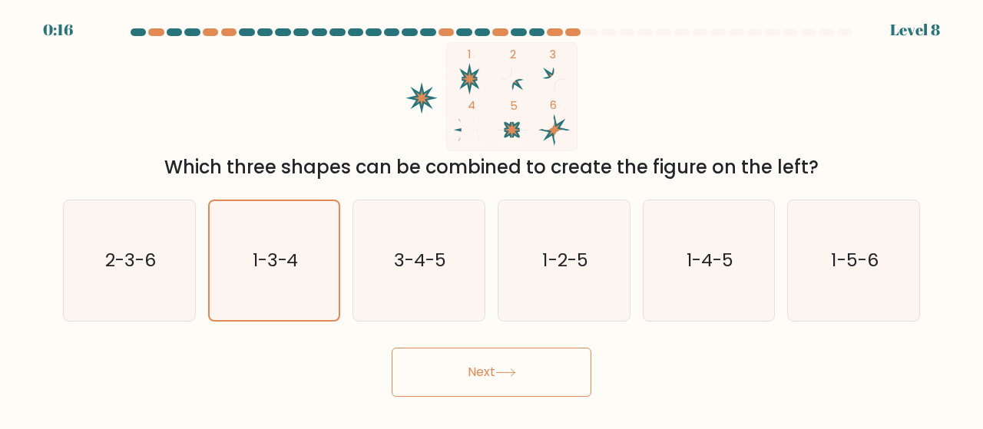  Describe the element at coordinates (914, 30) in the screenshot. I see `div: Level 8` at that location.